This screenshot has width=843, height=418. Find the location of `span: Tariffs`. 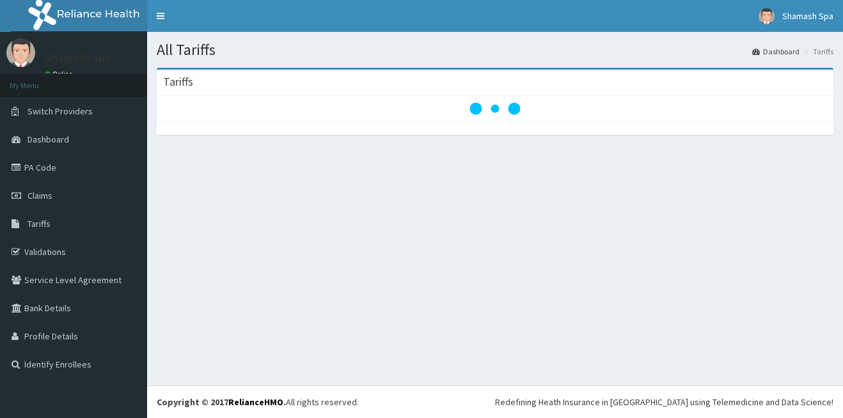

span: Tariffs is located at coordinates (39, 224).